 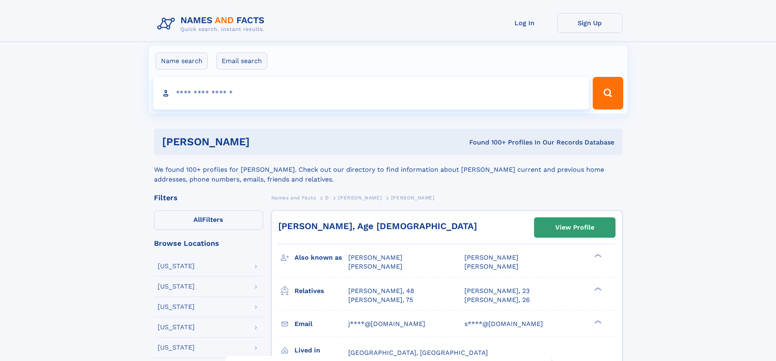 I want to click on div: Browse Locations, so click(x=209, y=244).